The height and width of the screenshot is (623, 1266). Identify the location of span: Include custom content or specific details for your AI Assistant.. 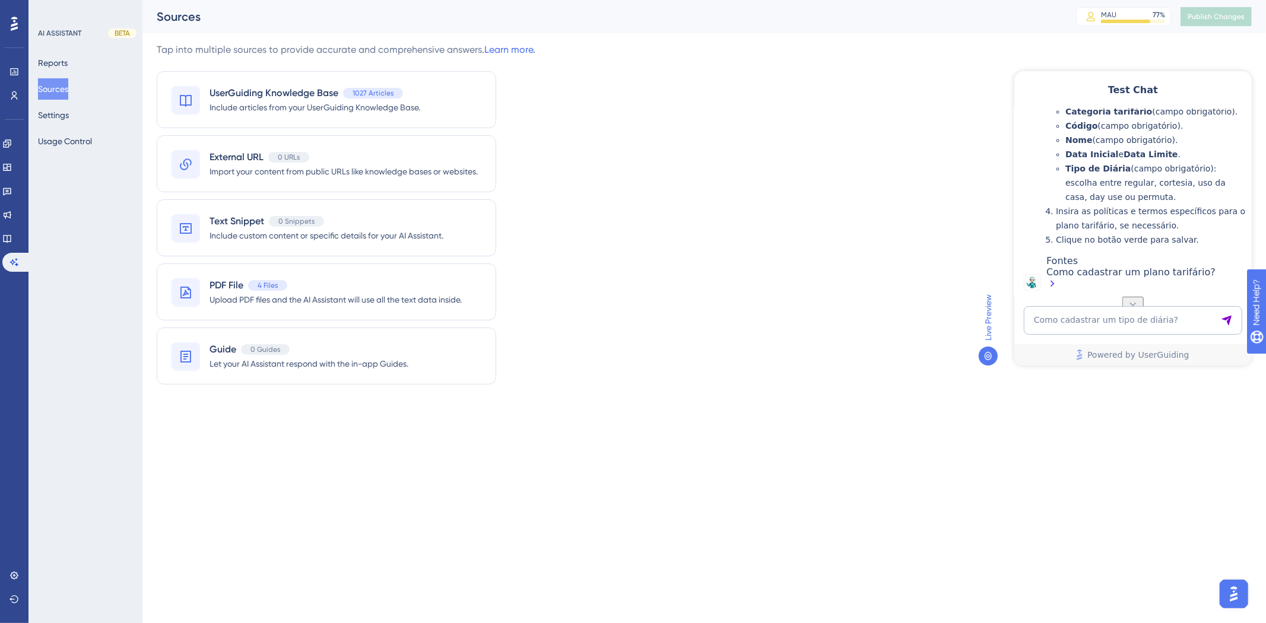
(327, 236).